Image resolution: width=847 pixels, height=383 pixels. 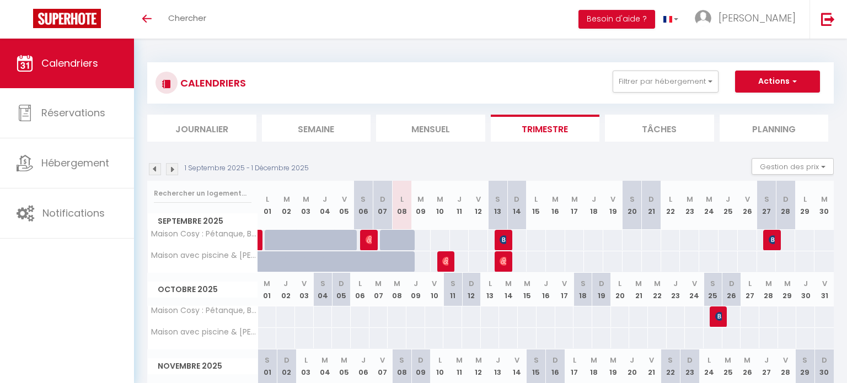 I want to click on th: 26, so click(x=731, y=289).